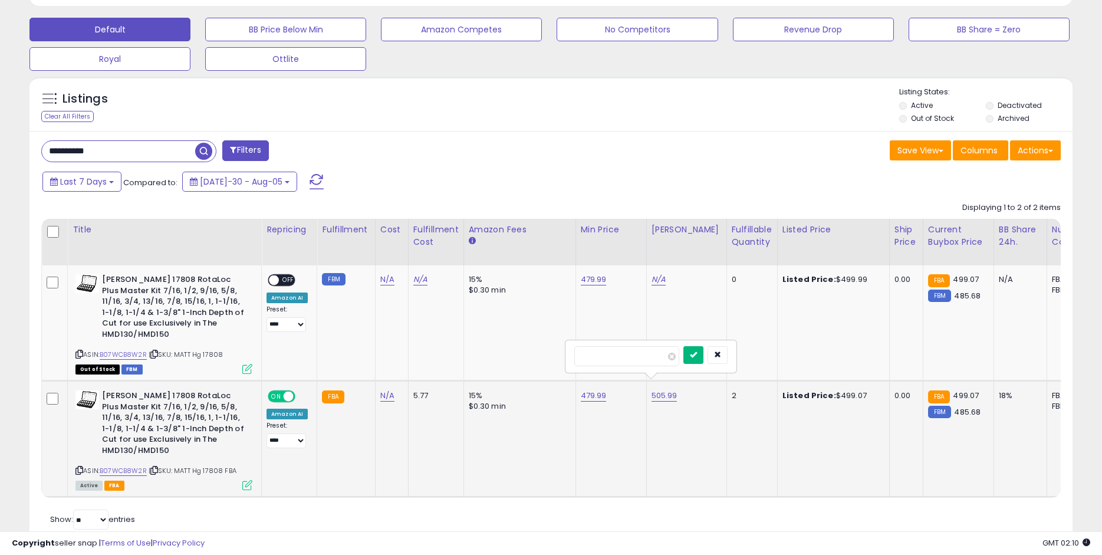 The width and height of the screenshot is (1102, 555). What do you see at coordinates (979, 150) in the screenshot?
I see `span: Columns` at bounding box center [979, 150].